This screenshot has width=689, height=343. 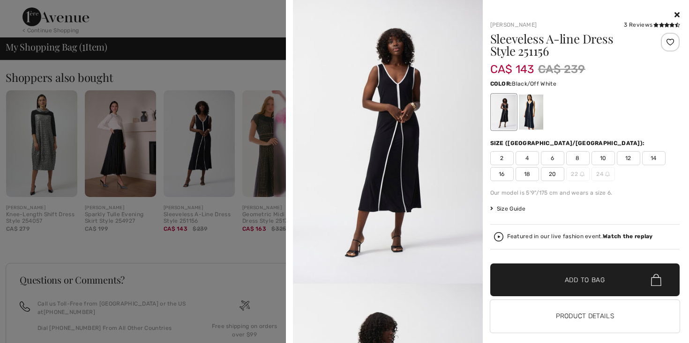 What do you see at coordinates (656, 280) in the screenshot?
I see `img: Bag.svg` at bounding box center [656, 280].